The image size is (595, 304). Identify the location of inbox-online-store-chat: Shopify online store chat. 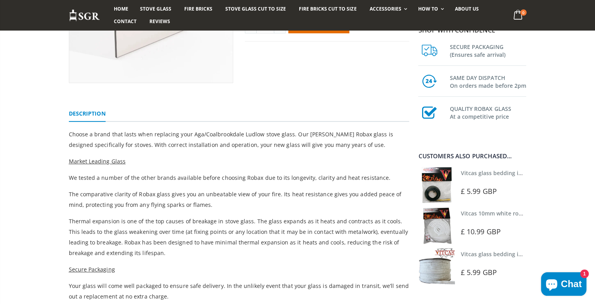
(564, 284).